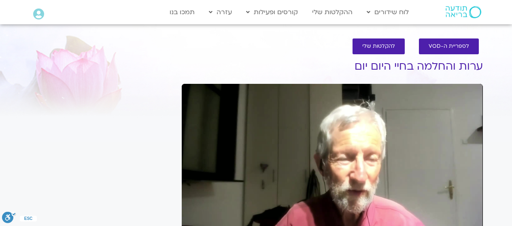  What do you see at coordinates (182, 12) in the screenshot?
I see `a: תמכו בנו` at bounding box center [182, 12].